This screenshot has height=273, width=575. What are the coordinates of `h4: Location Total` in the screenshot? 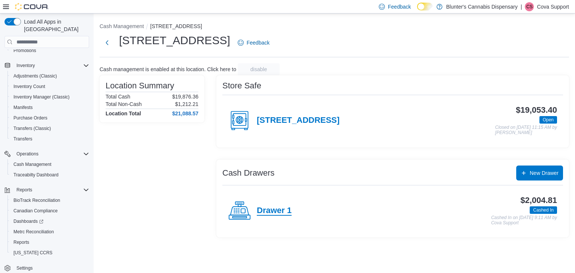 It's located at (123, 114).